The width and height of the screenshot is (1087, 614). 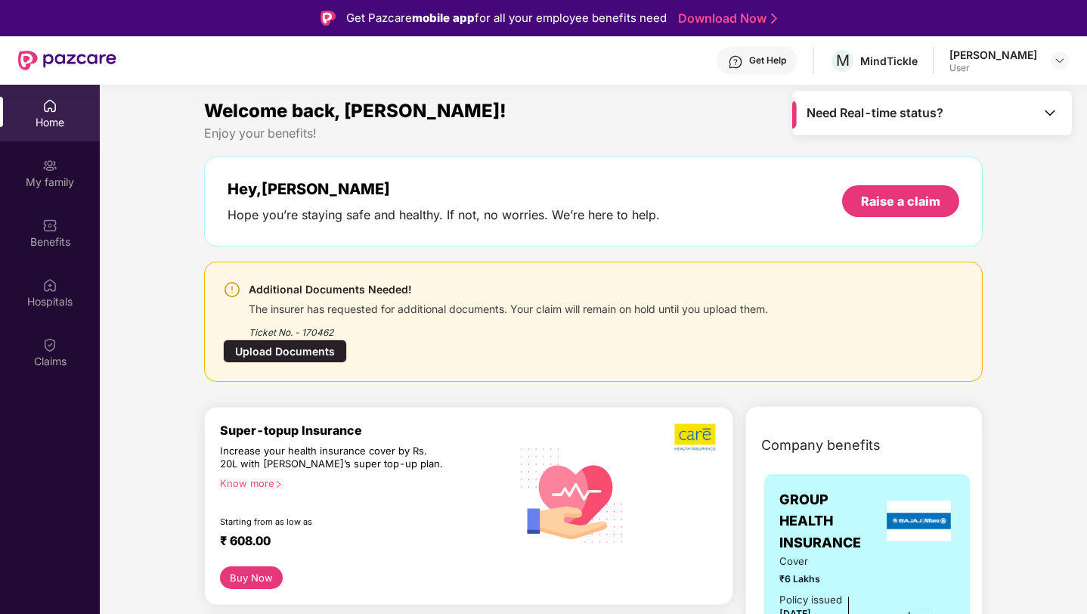 What do you see at coordinates (50, 165) in the screenshot?
I see `img: svg+xml;base64,PHN2ZyB3aWR0aD0iMjAiIGhlaWdodD0iMjAiIHZpZXdCb3g9IjAgMCAyMCAyMCIgZmlsbD0ibm9uZSIgeG...` at bounding box center [50, 165].